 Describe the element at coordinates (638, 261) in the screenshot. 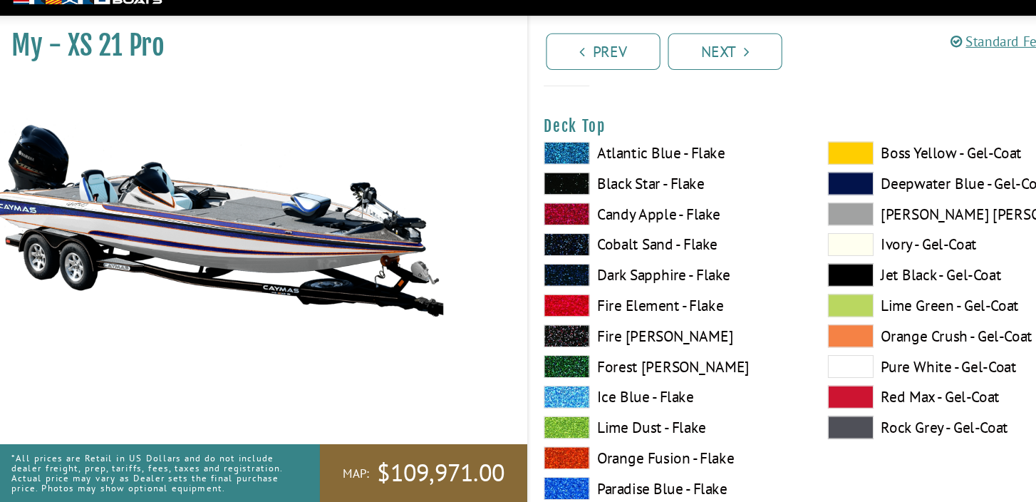

I see `label: Cobalt Sand - Flake` at that location.